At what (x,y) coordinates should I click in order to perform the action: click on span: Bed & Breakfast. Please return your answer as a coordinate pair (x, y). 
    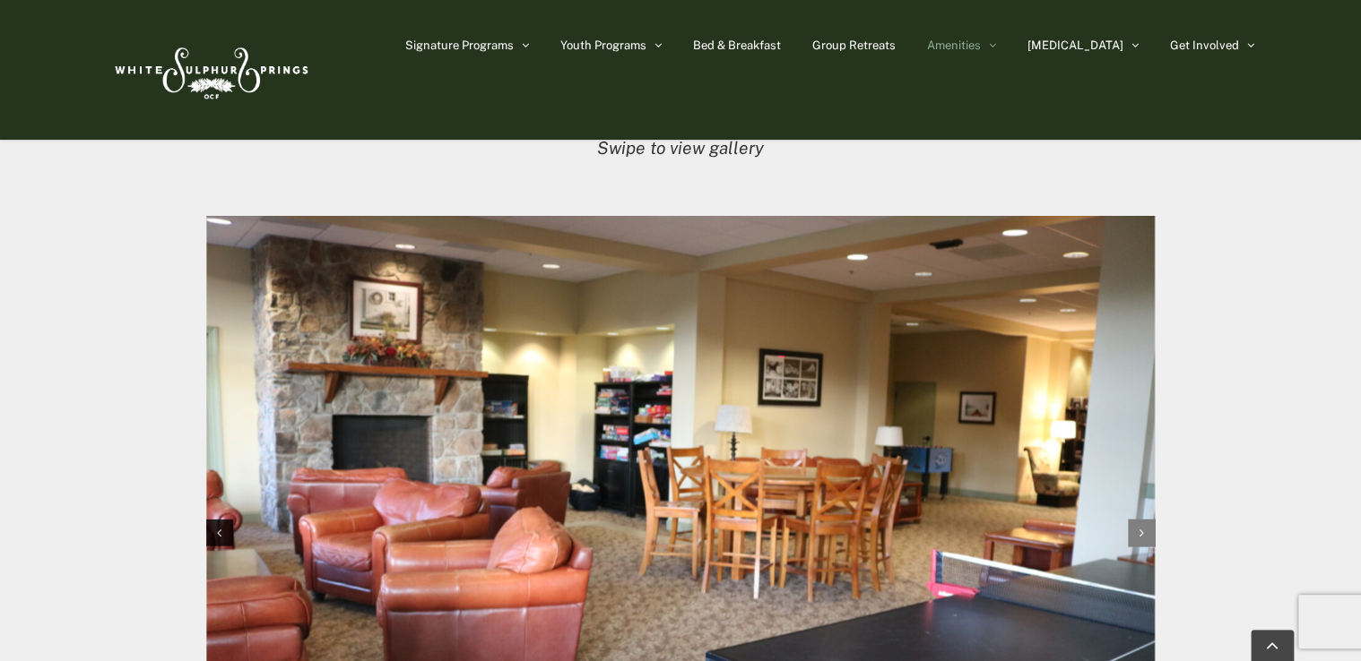
    Looking at the image, I should click on (737, 45).